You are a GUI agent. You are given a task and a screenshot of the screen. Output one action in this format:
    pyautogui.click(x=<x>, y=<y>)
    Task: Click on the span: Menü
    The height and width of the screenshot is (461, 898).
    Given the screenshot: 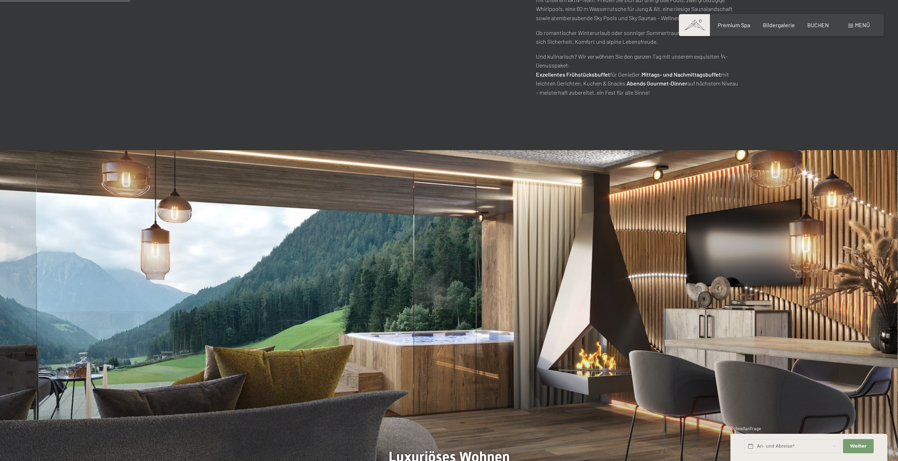 What is the action you would take?
    pyautogui.click(x=863, y=25)
    